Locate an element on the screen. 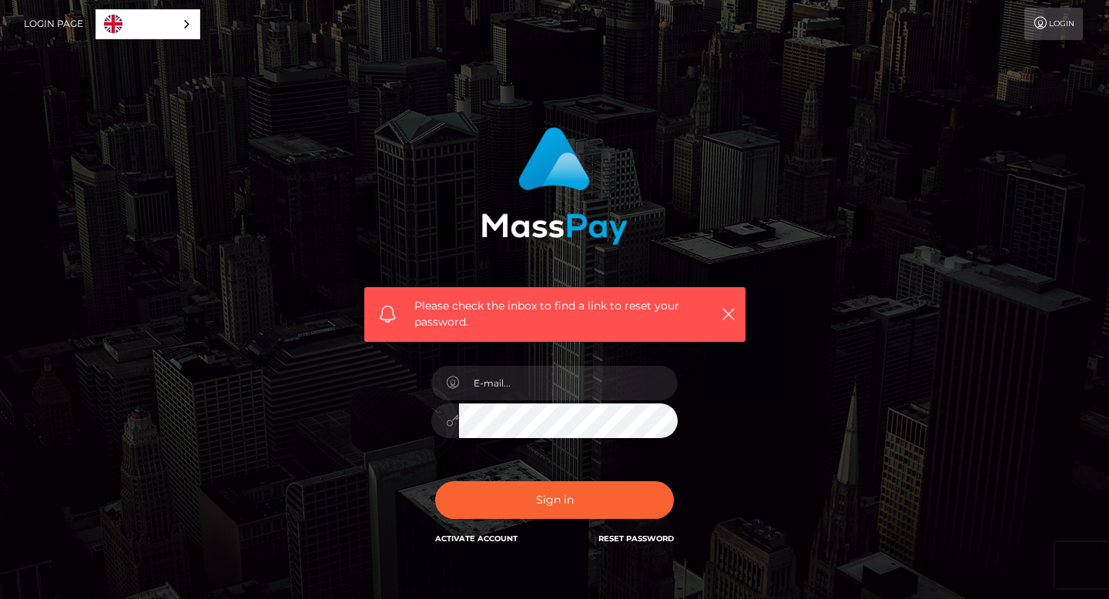 The width and height of the screenshot is (1109, 599). a: Login is located at coordinates (1053, 24).